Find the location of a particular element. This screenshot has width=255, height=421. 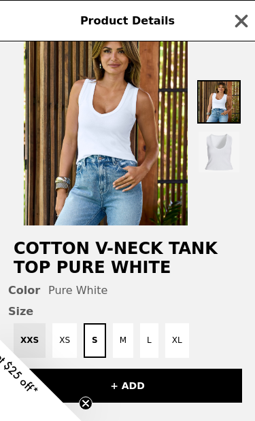

img: Thumbnail 2 is located at coordinates (219, 152).